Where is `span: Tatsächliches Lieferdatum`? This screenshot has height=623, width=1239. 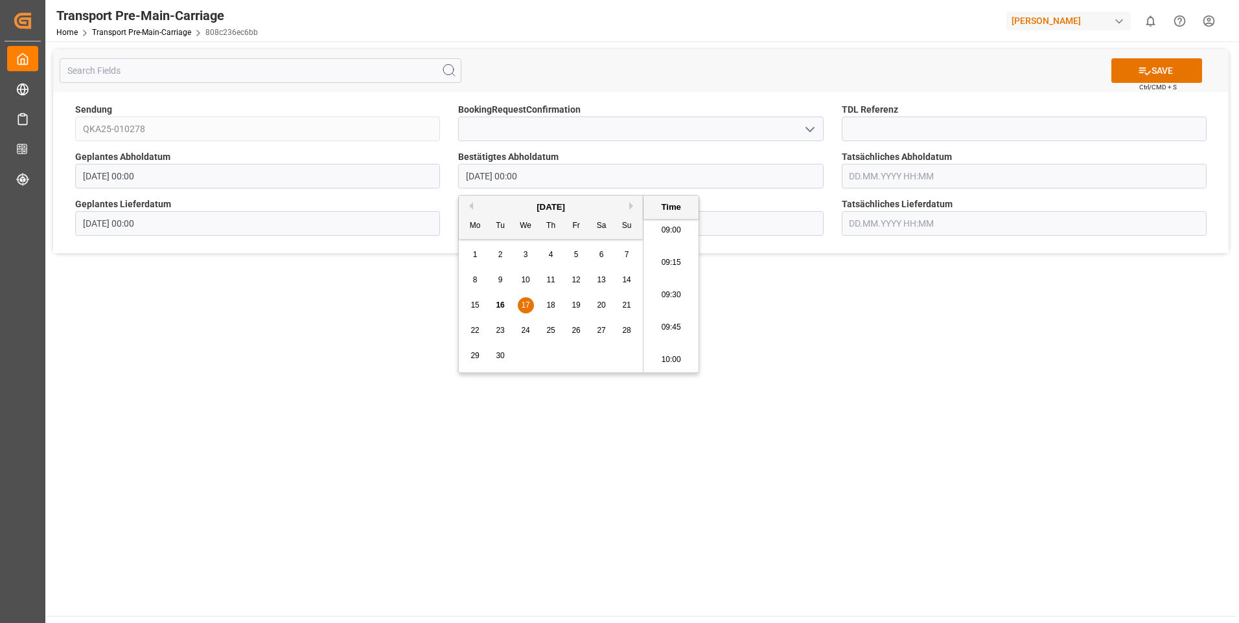 span: Tatsächliches Lieferdatum is located at coordinates (897, 204).